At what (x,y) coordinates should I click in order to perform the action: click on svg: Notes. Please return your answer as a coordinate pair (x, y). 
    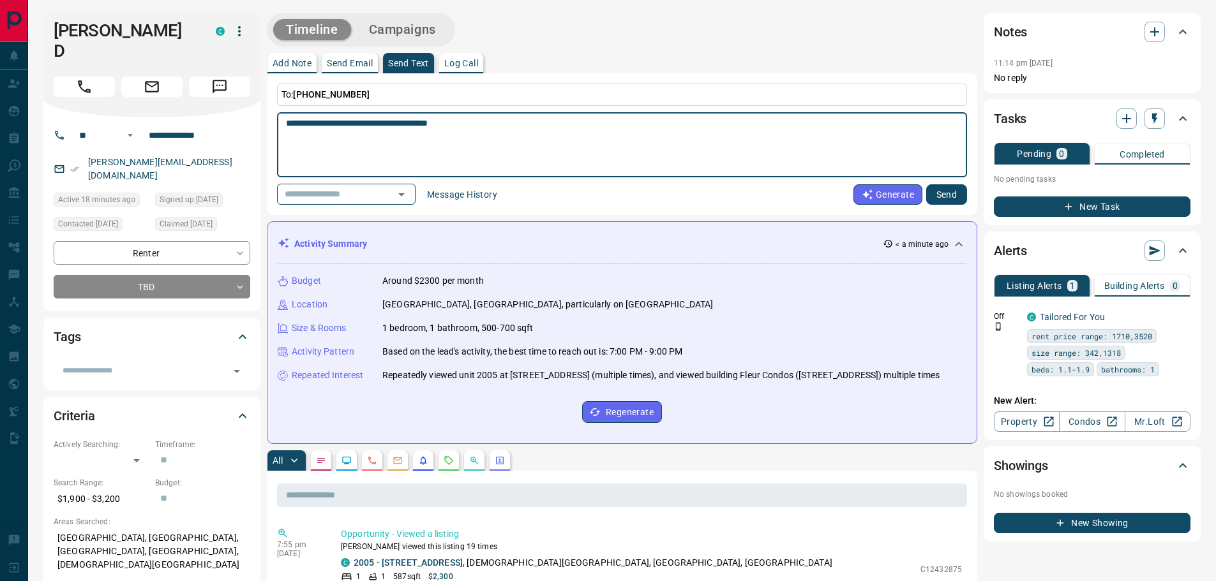
    Looking at the image, I should click on (321, 461).